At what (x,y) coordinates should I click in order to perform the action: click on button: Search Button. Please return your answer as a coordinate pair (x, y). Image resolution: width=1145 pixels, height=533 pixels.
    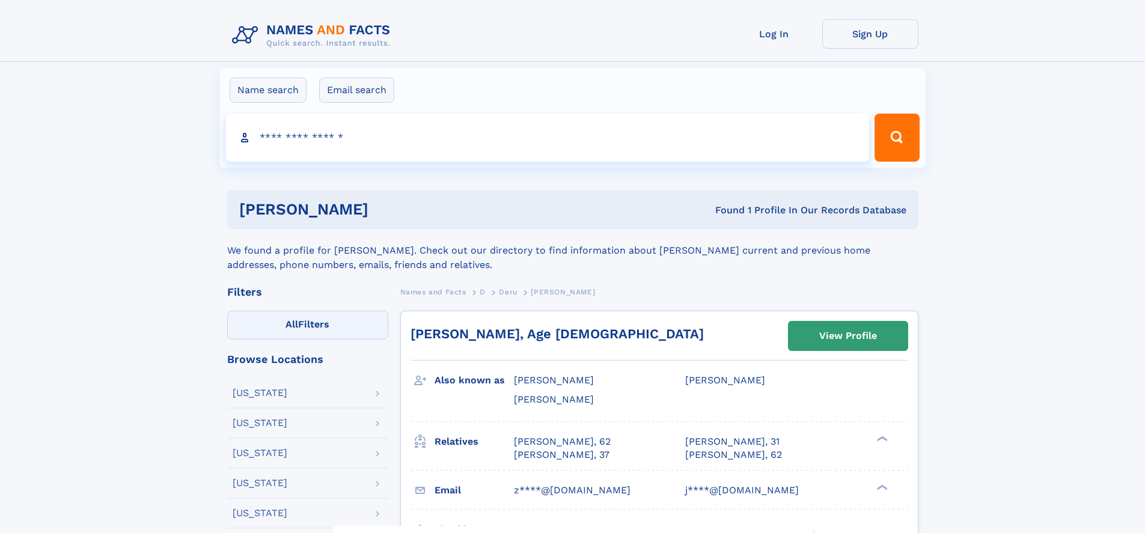
    Looking at the image, I should click on (897, 138).